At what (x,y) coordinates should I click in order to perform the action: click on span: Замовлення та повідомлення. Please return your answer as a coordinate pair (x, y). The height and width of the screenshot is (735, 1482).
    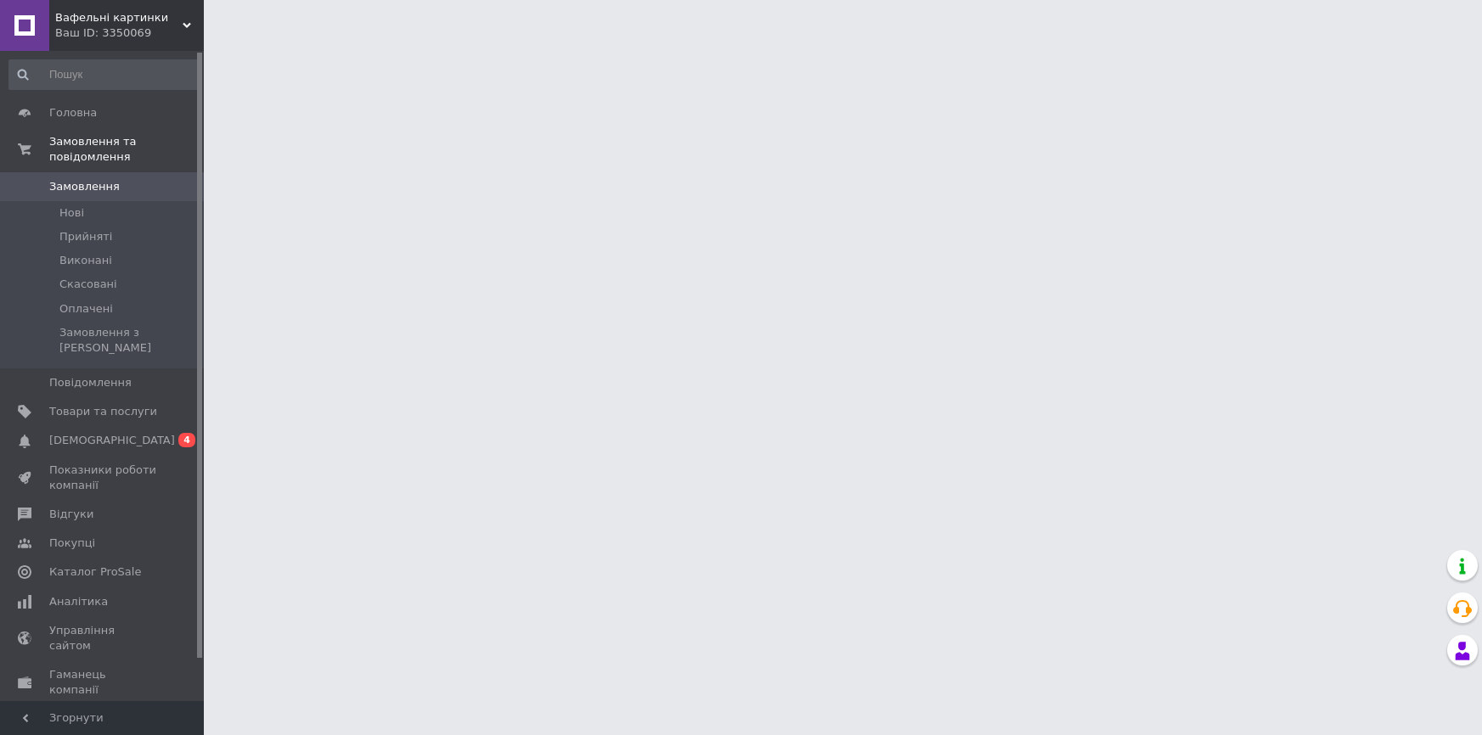
    Looking at the image, I should click on (127, 149).